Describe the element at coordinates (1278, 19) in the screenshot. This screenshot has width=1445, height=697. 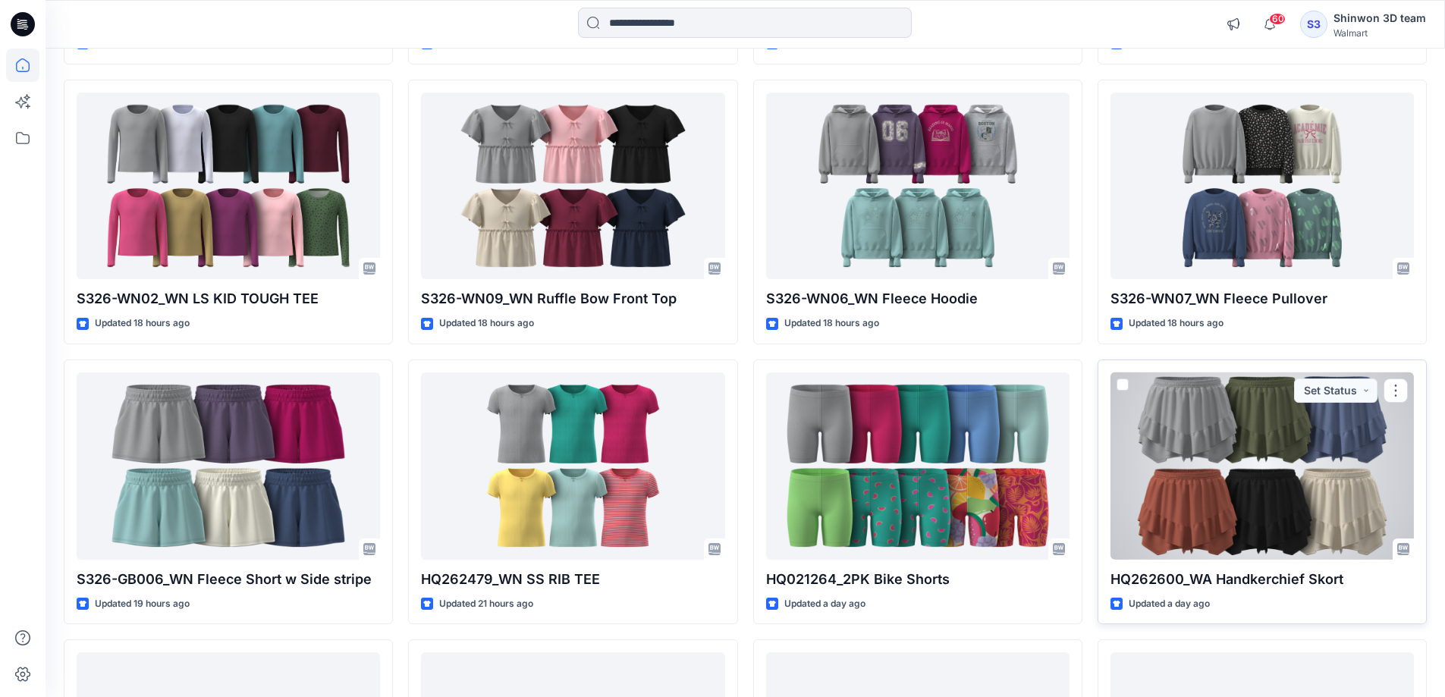
I see `span: 60` at that location.